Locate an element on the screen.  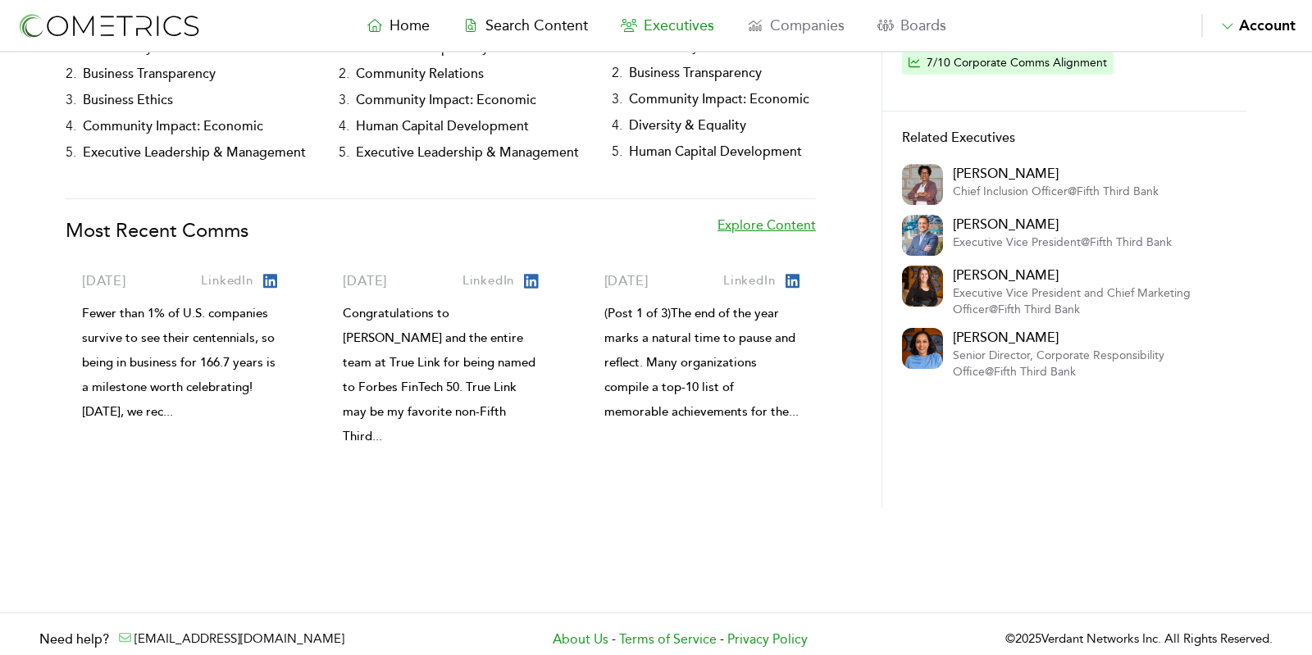
p: Chief Inclusion Officer @ Fifth Third Bank is located at coordinates (1056, 192).